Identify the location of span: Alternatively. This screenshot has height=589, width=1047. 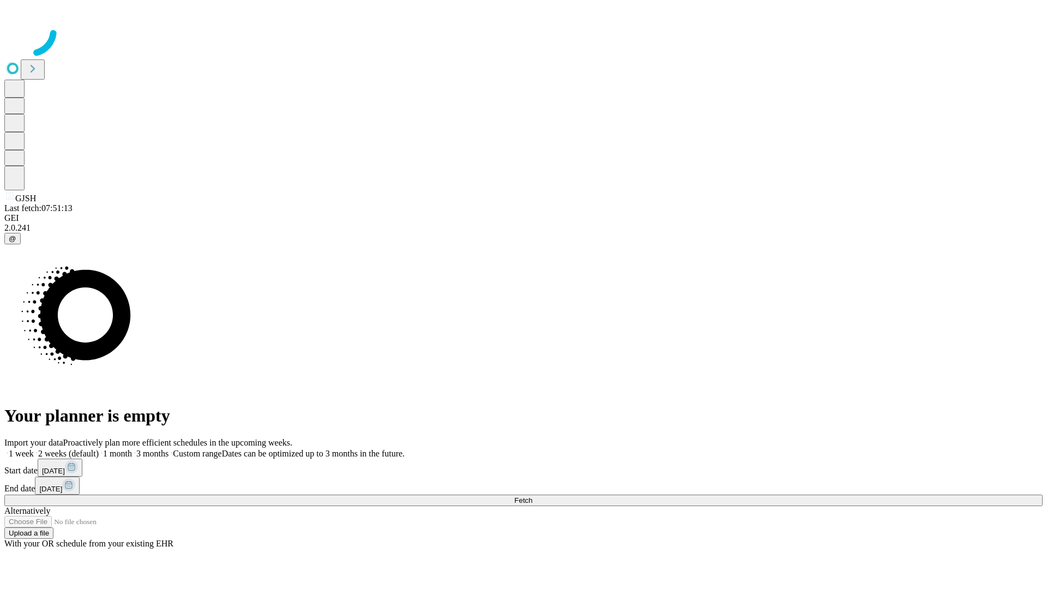
(27, 510).